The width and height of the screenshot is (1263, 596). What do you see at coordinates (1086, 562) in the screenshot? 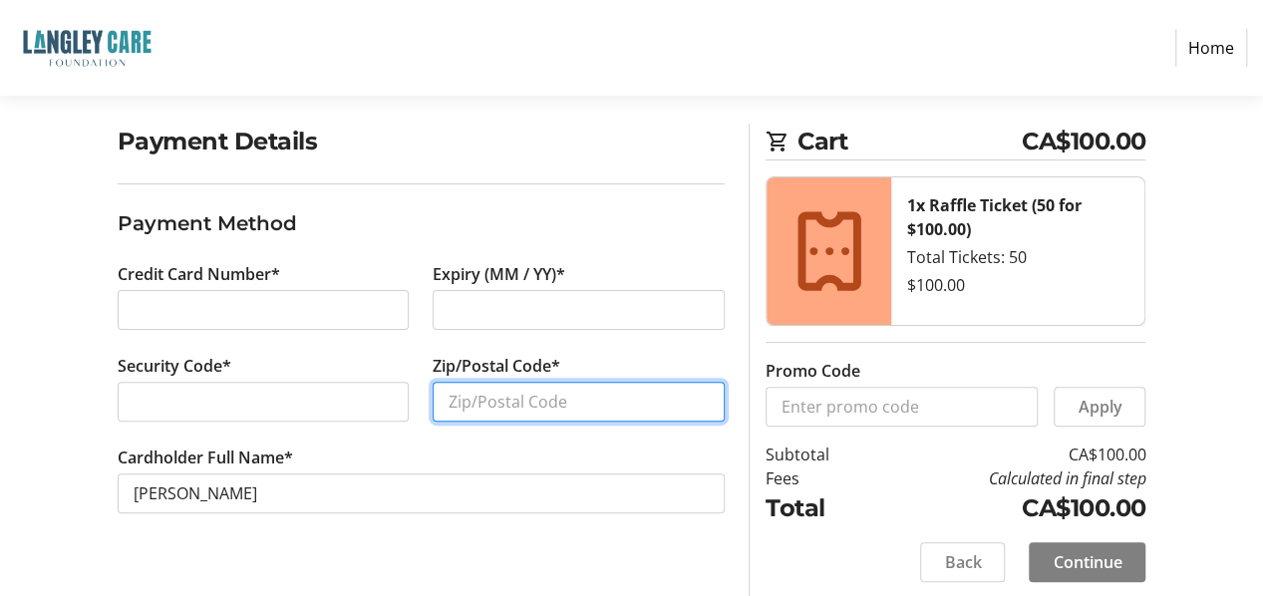
I see `span: Continue` at bounding box center [1086, 562].